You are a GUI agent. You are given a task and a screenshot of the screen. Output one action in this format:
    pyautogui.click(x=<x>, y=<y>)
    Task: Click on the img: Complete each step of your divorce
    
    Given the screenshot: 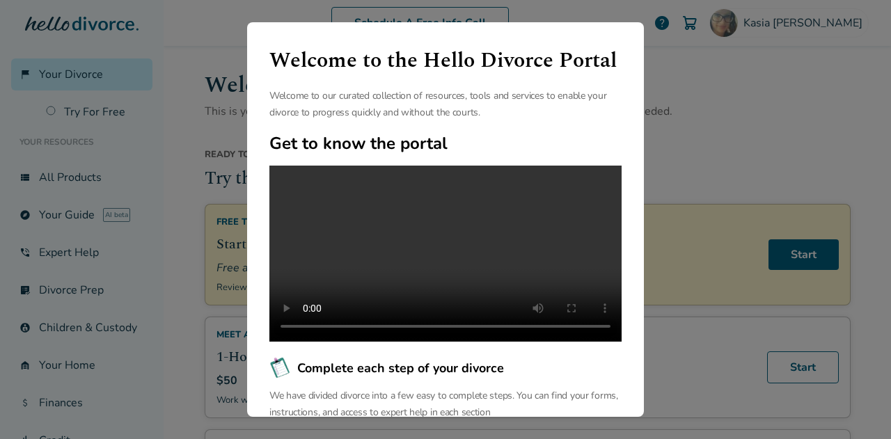 What is the action you would take?
    pyautogui.click(x=281, y=368)
    